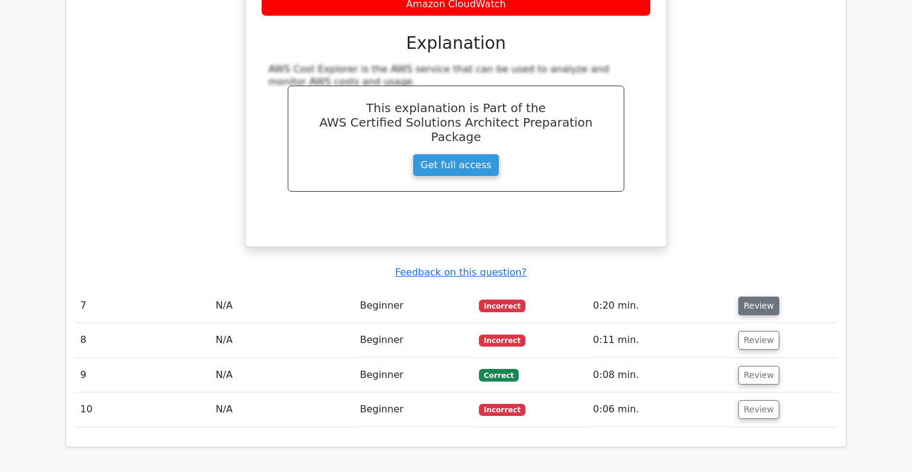  Describe the element at coordinates (498, 375) in the screenshot. I see `span: Correct` at that location.